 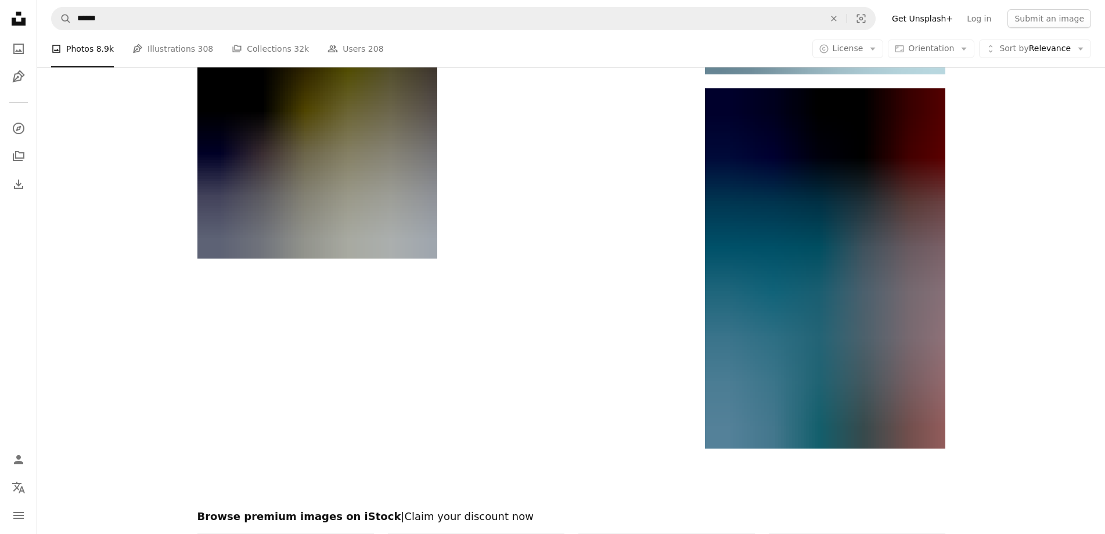 I want to click on span: 308, so click(x=206, y=49).